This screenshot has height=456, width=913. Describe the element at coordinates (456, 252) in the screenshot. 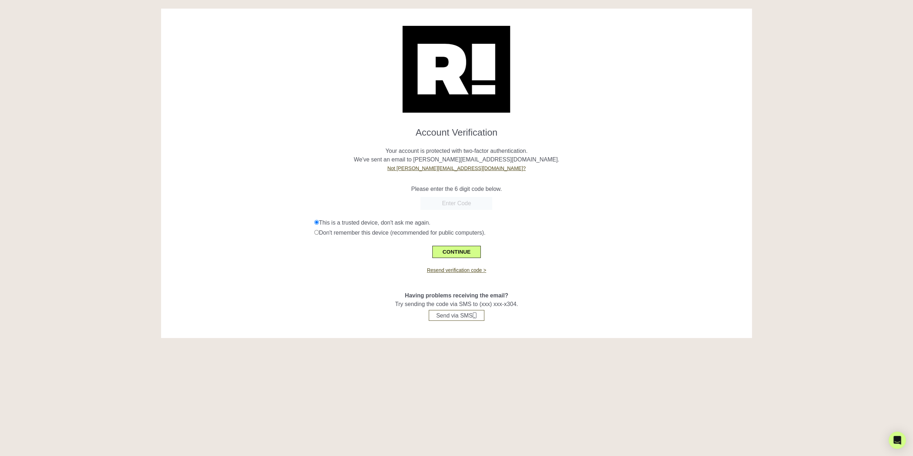

I see `button: CONTINUE` at that location.